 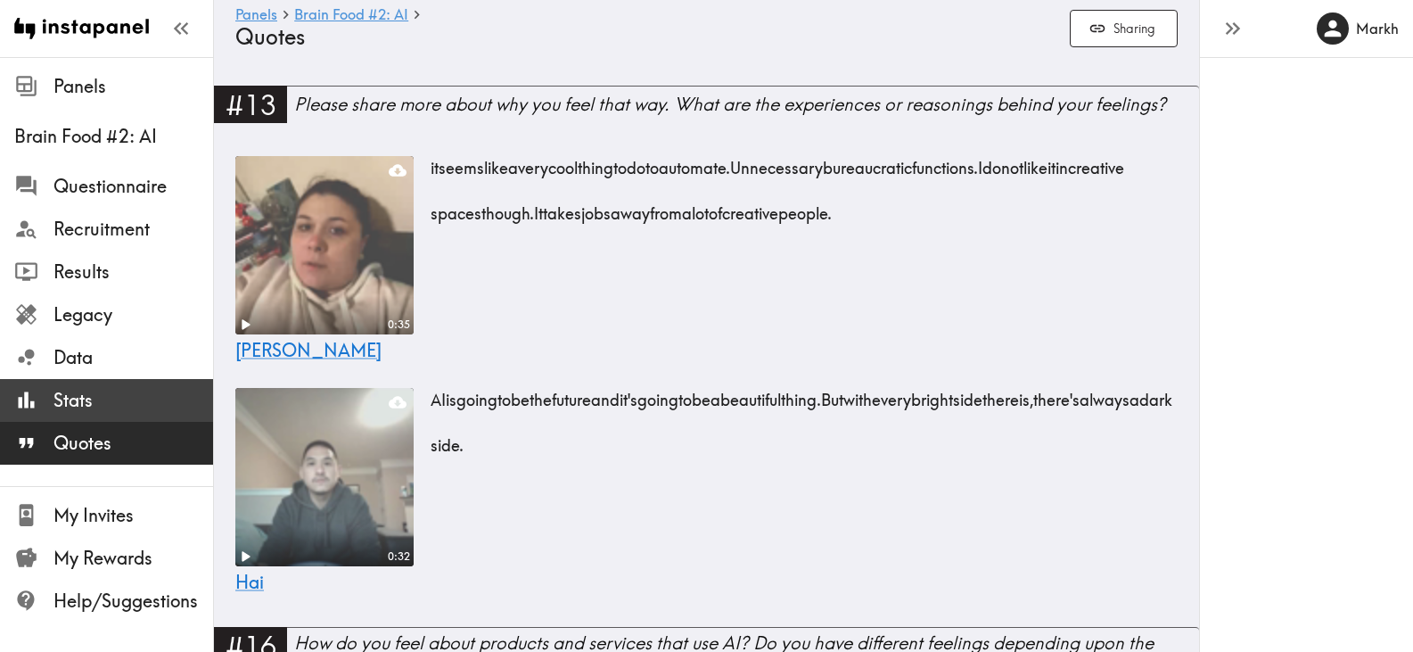 What do you see at coordinates (133, 357) in the screenshot?
I see `span: Data` at bounding box center [133, 357].